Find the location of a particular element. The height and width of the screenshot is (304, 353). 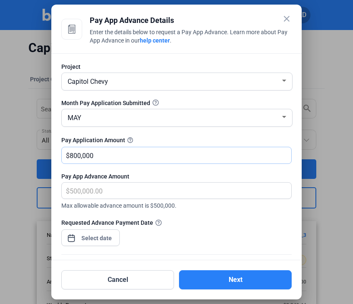

button: Cancel is located at coordinates (118, 280).